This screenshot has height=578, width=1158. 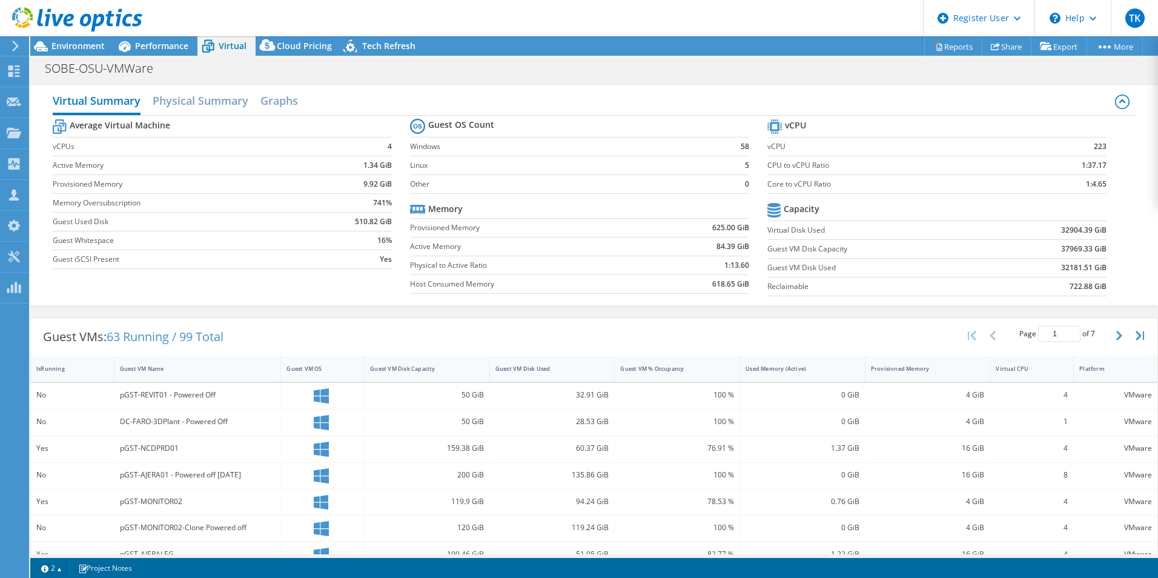 What do you see at coordinates (878, 287) in the screenshot?
I see `label: Reclaimable` at bounding box center [878, 287].